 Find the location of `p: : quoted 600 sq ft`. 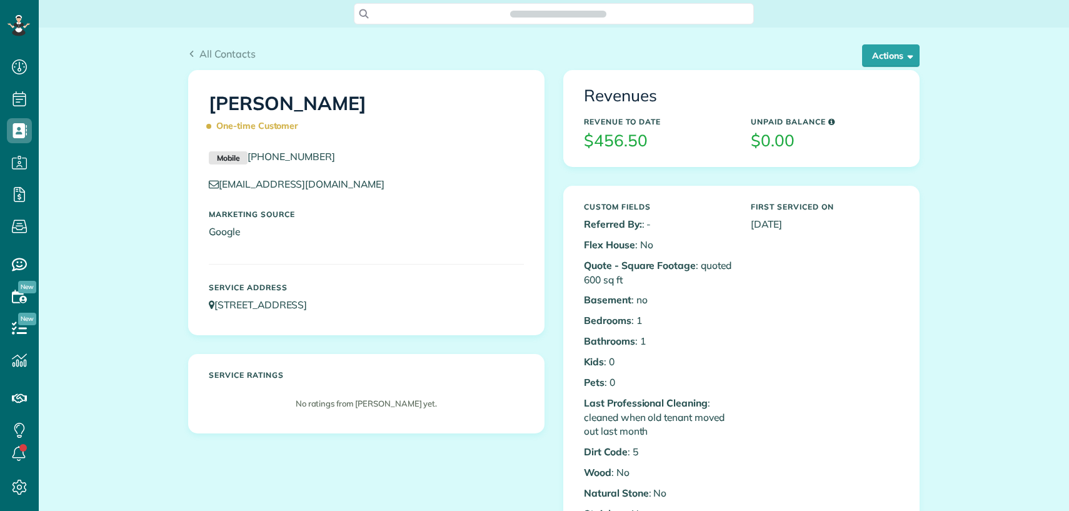

p: : quoted 600 sq ft is located at coordinates (658, 273).